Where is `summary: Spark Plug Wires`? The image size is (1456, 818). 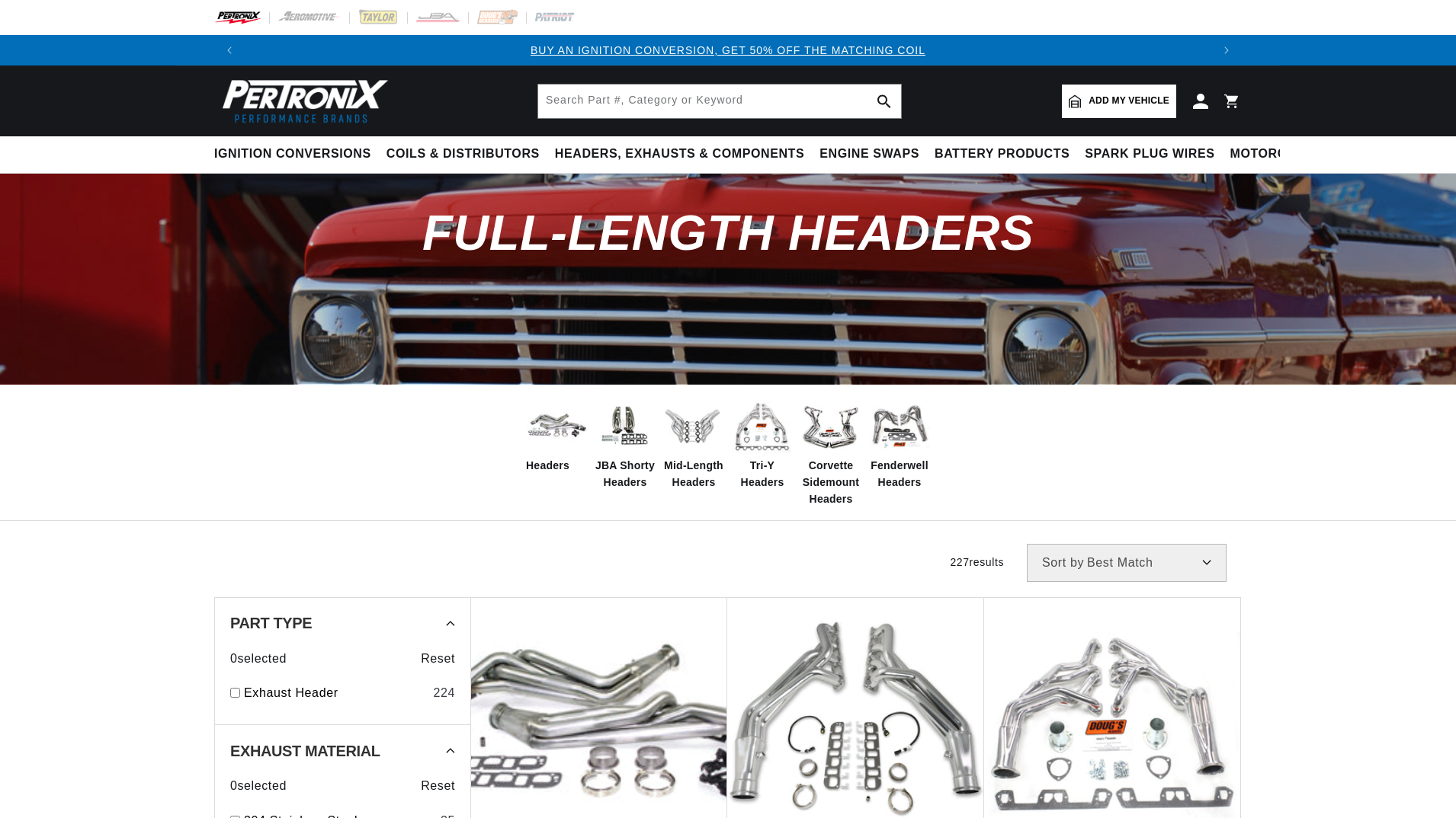
summary: Spark Plug Wires is located at coordinates (1149, 154).